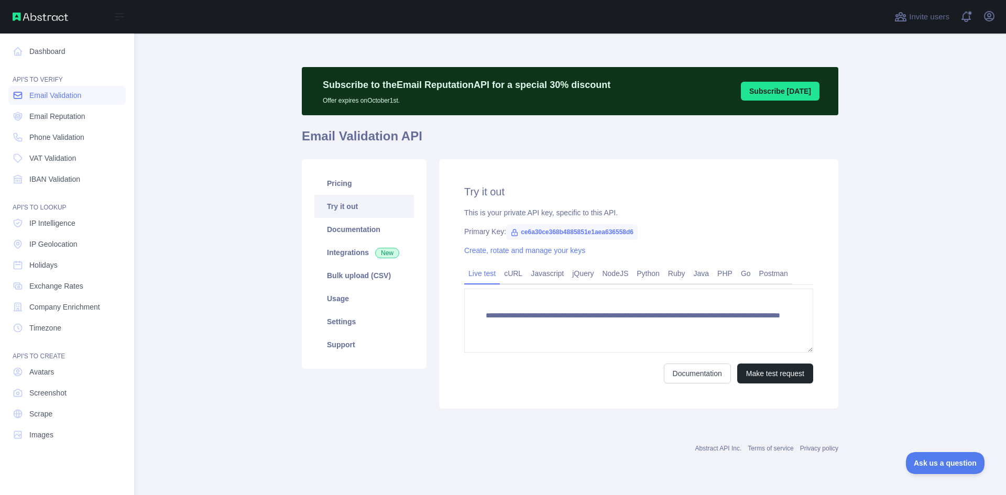 The height and width of the screenshot is (495, 1006). I want to click on a: Company Enrichment, so click(67, 307).